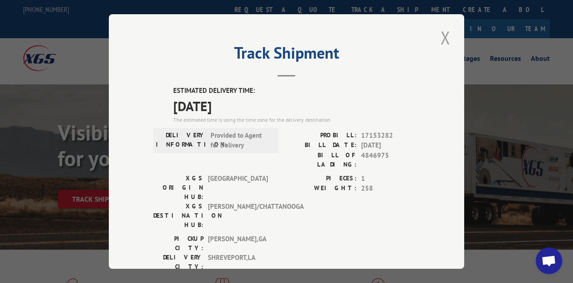  I want to click on span: Provided to Agent for Delivery, so click(240, 140).